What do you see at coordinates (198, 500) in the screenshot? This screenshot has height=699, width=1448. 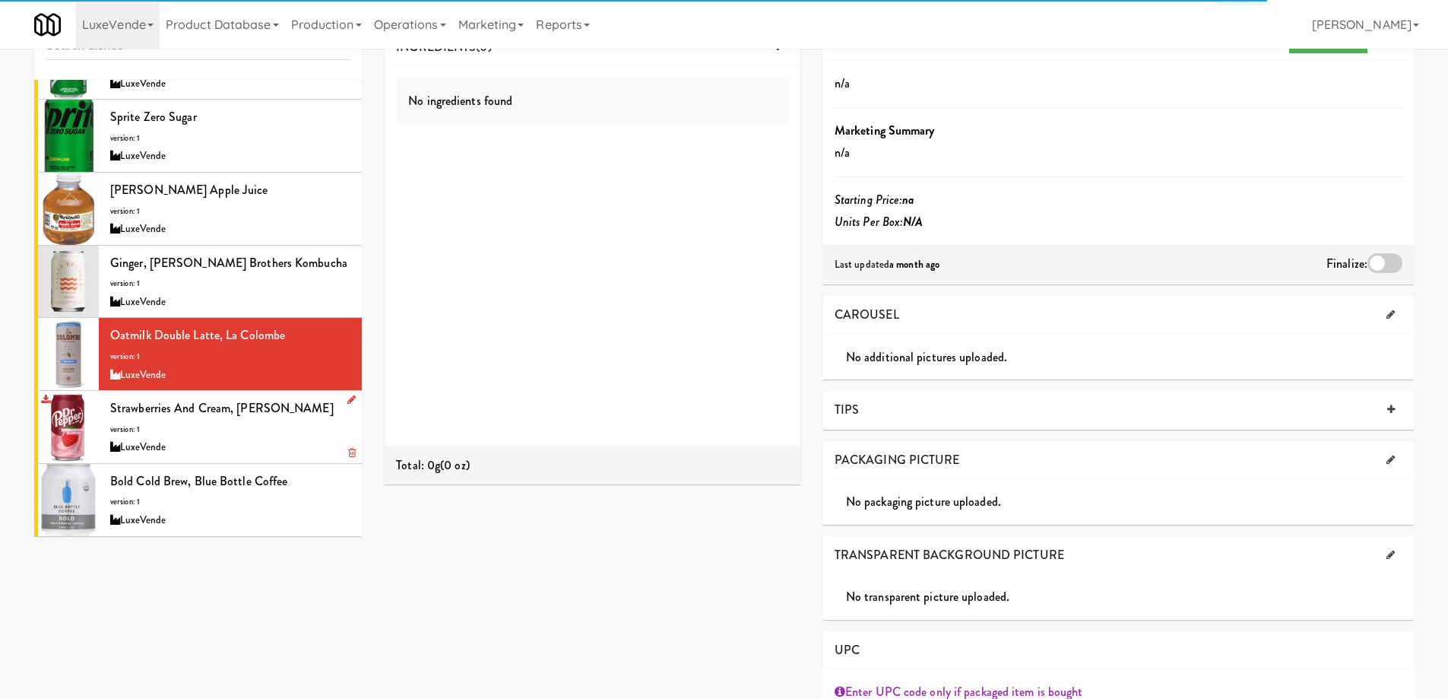 I see `li: Bold Cold Brew, Blue Bottle Coffeeversion: 1LuxeVende` at bounding box center [198, 500].